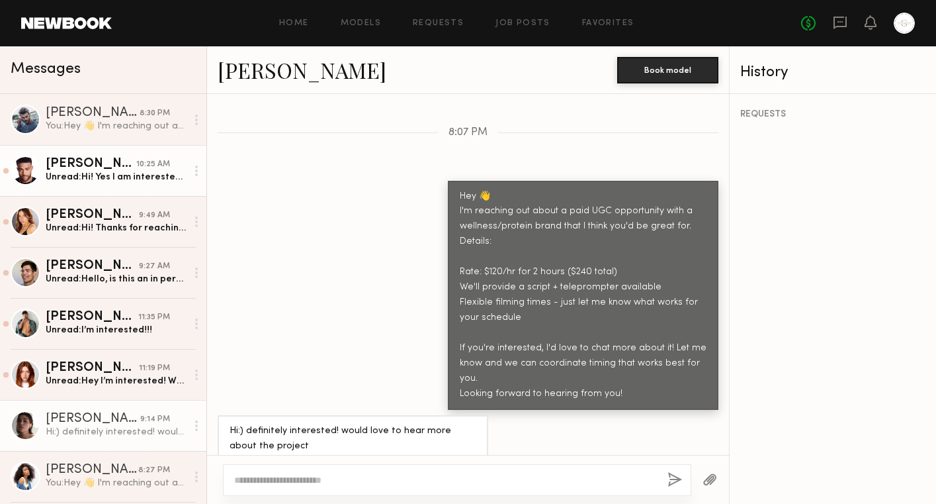 This screenshot has width=936, height=504. What do you see at coordinates (116, 228) in the screenshot?
I see `div: Unread: Hi! Thanks for reaching out. I’m interested and would love to talk more about this. Feel ...` at bounding box center [116, 228].